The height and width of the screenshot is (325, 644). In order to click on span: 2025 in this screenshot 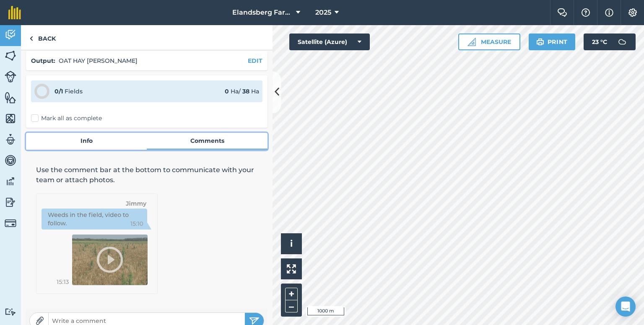, I will do `click(323, 13)`.